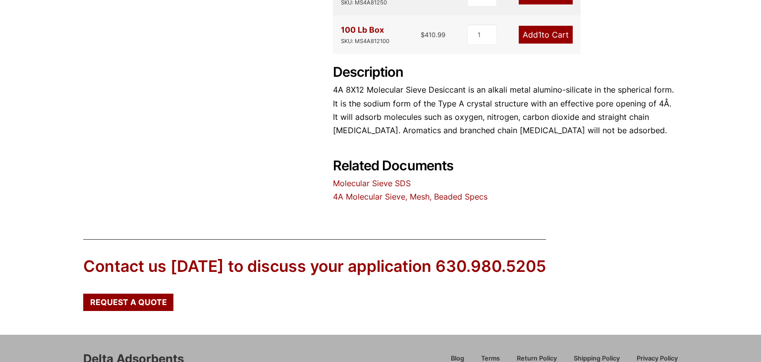 The height and width of the screenshot is (362, 761). Describe the element at coordinates (365, 41) in the screenshot. I see `div: SKU: MS4A812100` at that location.